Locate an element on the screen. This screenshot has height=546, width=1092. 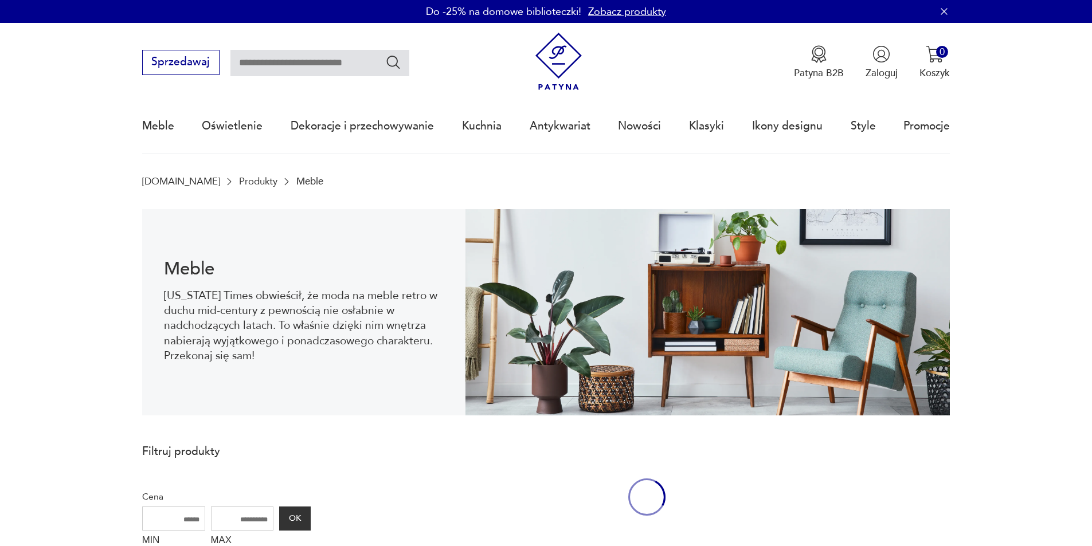
img: Ikona medalu is located at coordinates (818, 54).